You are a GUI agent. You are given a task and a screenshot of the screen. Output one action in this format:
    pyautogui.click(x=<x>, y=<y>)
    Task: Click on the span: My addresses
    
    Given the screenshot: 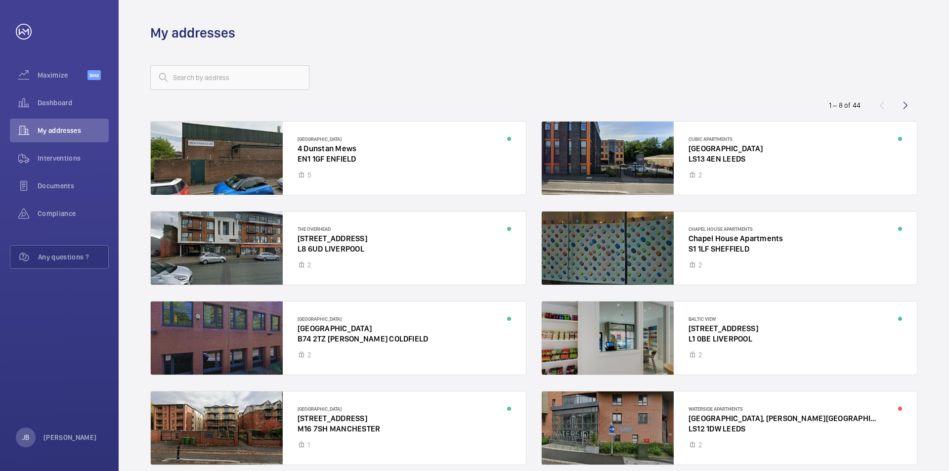 What is the action you would take?
    pyautogui.click(x=73, y=130)
    